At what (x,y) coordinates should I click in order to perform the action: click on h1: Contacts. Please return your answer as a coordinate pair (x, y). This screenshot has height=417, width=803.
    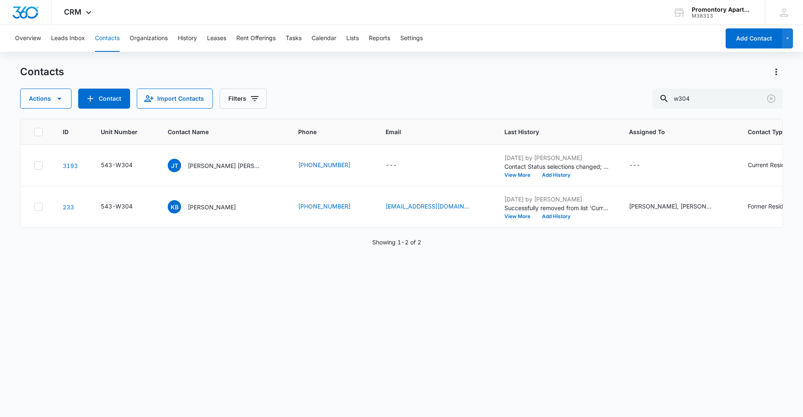
    Looking at the image, I should click on (42, 72).